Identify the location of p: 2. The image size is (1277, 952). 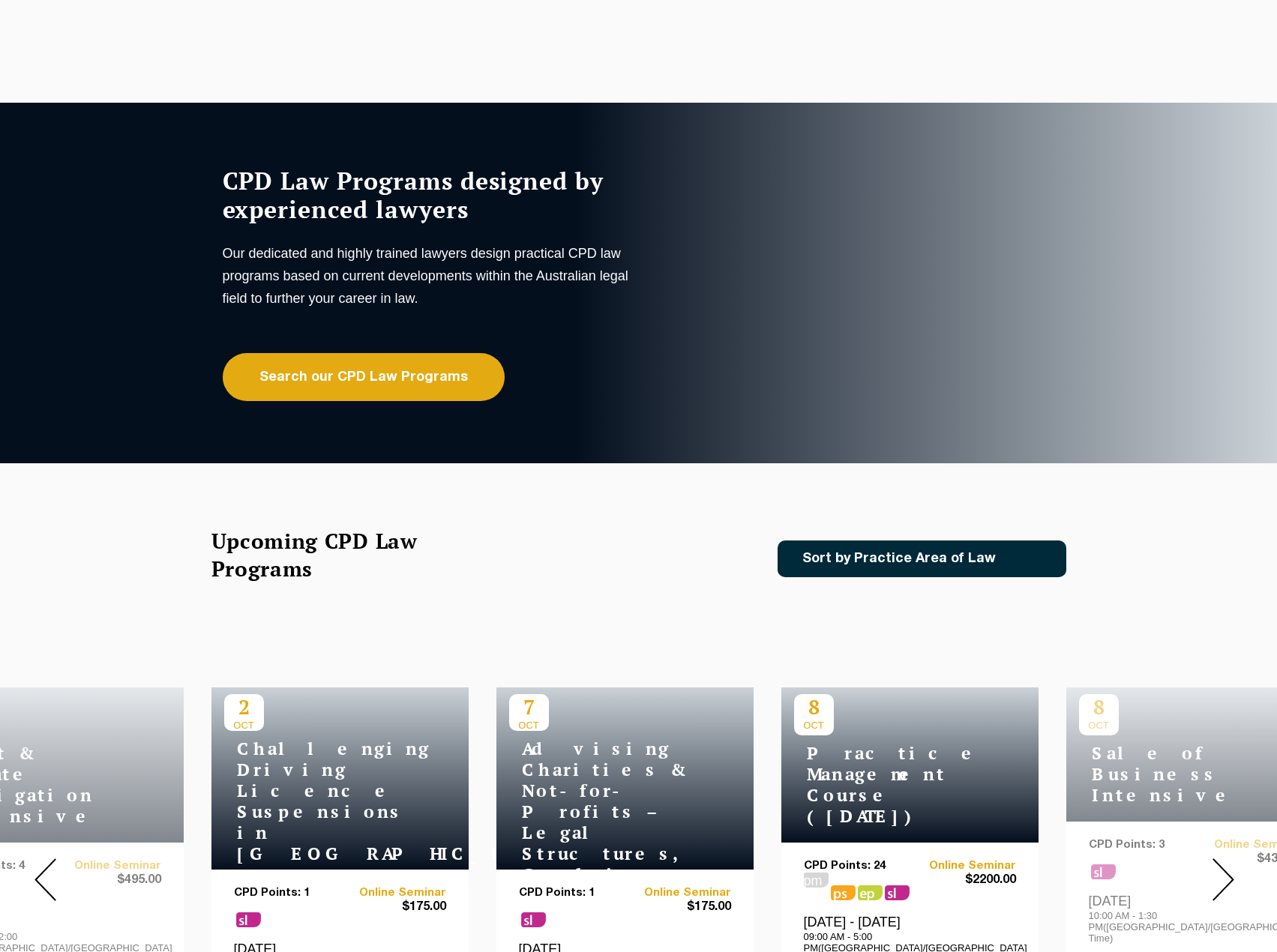
(243, 707).